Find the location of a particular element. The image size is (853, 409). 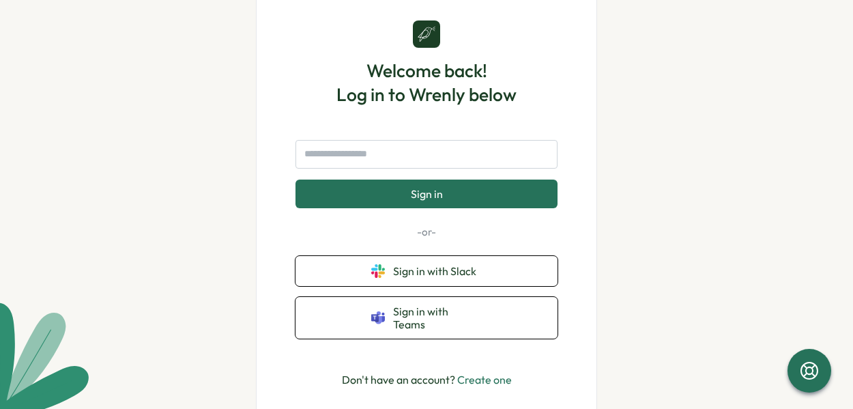

span: Sign in is located at coordinates (427, 194).